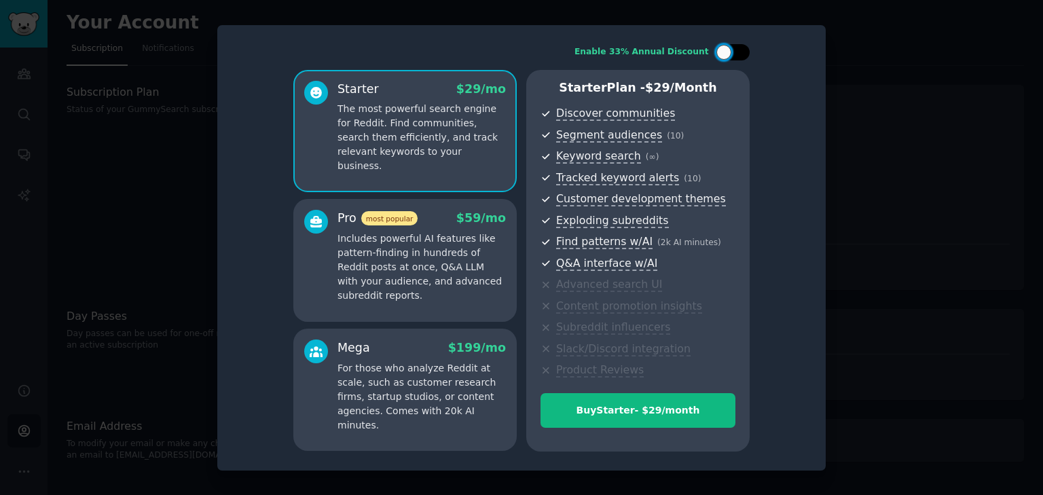 The height and width of the screenshot is (495, 1043). Describe the element at coordinates (422, 137) in the screenshot. I see `p: The most powerful search engine for Reddit. Find communities, search them efficiently, and track ...` at that location.